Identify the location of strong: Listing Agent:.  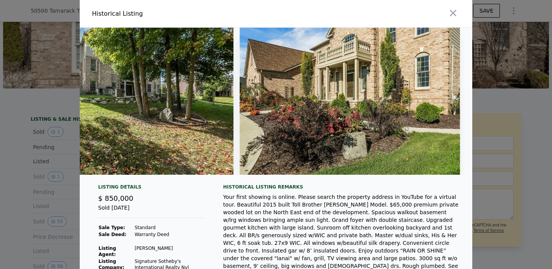
(107, 251).